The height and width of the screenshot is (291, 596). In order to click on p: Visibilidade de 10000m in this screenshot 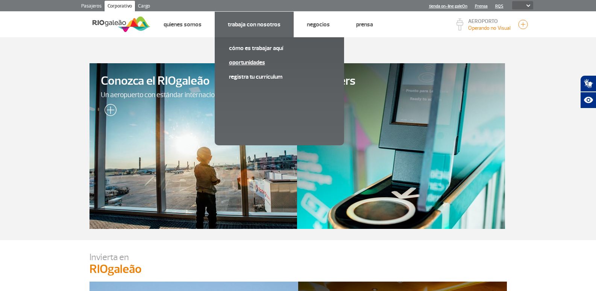, I will do `click(489, 28)`.